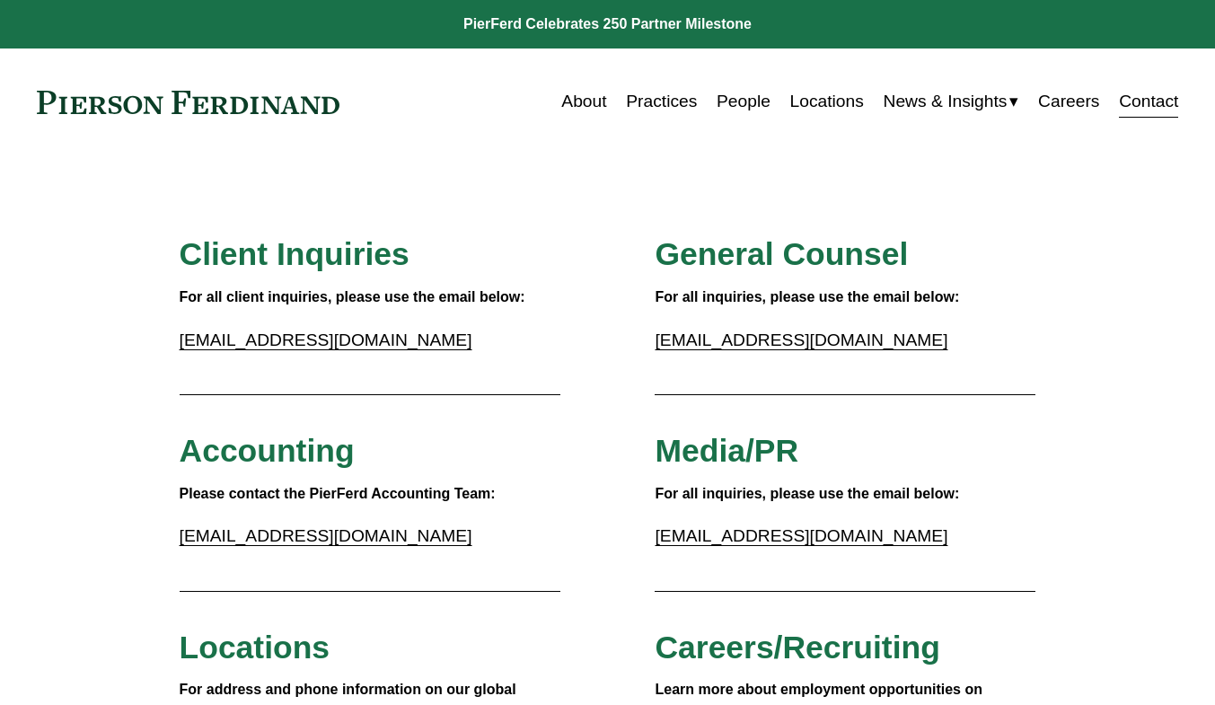  What do you see at coordinates (744, 101) in the screenshot?
I see `a: People` at bounding box center [744, 101].